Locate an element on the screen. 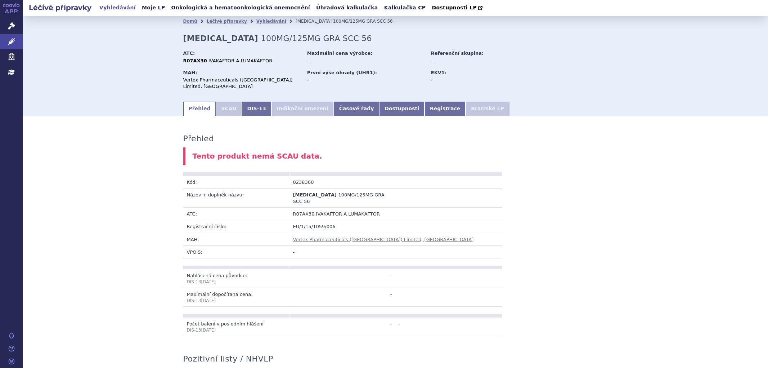  h3: Pozitivní listy / NHVLP is located at coordinates (228, 359).